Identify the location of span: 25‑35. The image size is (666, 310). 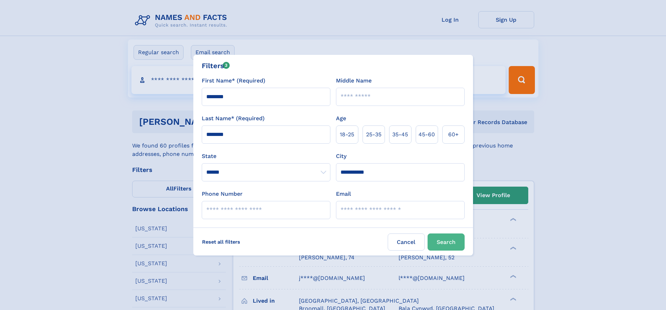
(374, 135).